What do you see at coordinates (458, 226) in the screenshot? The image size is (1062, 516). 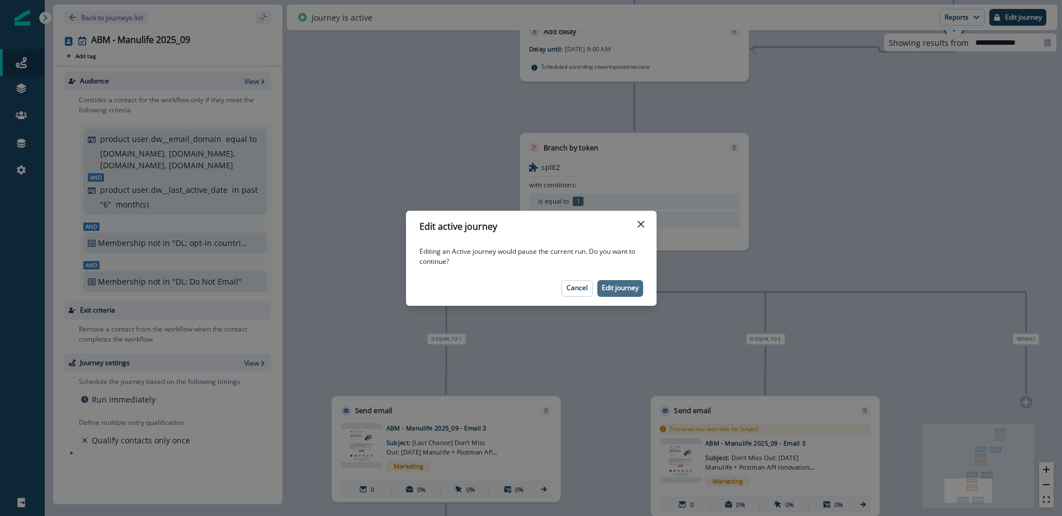 I see `p: Edit active journey` at bounding box center [458, 226].